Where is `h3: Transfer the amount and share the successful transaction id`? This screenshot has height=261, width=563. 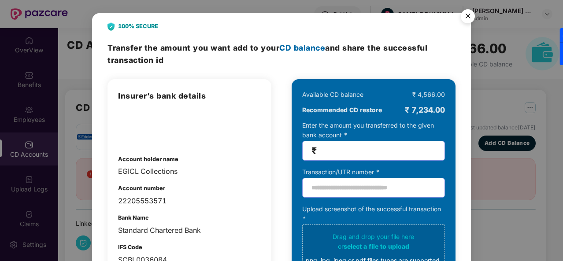 h3: Transfer the amount and share the successful transaction id is located at coordinates (281, 54).